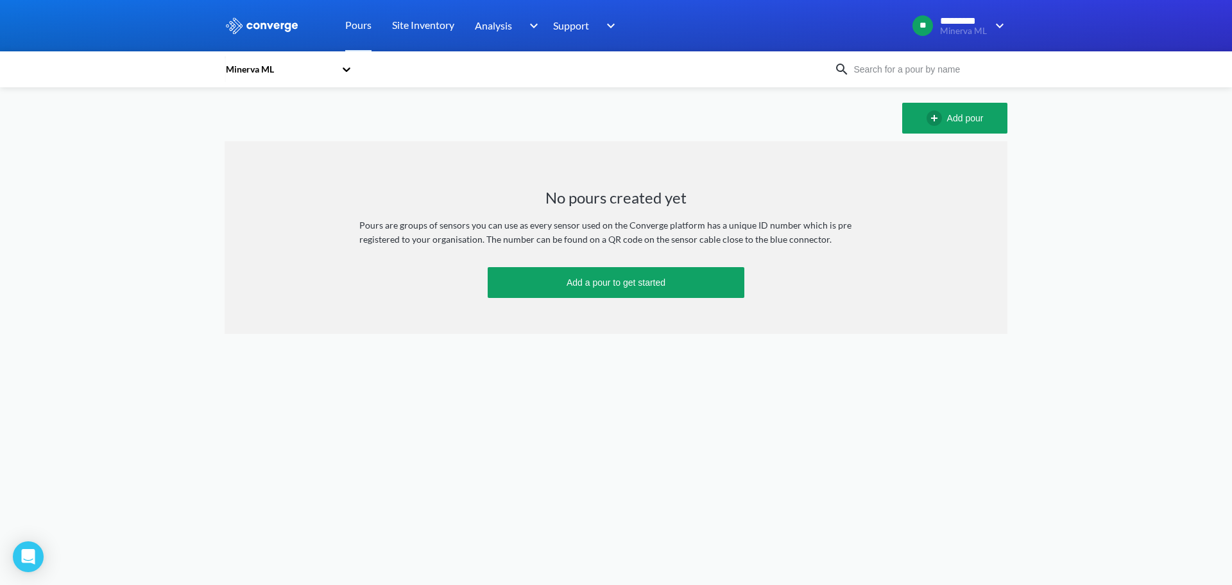 The image size is (1232, 585). What do you see at coordinates (616, 198) in the screenshot?
I see `h1: No pours created yet` at bounding box center [616, 198].